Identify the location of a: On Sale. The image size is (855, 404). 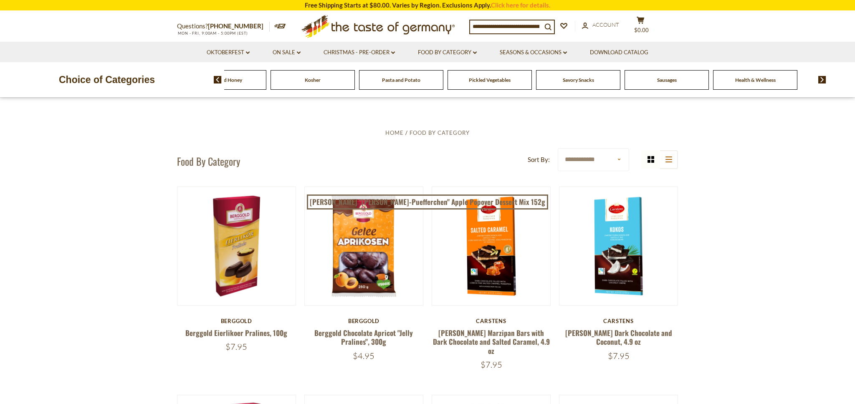
(286, 53).